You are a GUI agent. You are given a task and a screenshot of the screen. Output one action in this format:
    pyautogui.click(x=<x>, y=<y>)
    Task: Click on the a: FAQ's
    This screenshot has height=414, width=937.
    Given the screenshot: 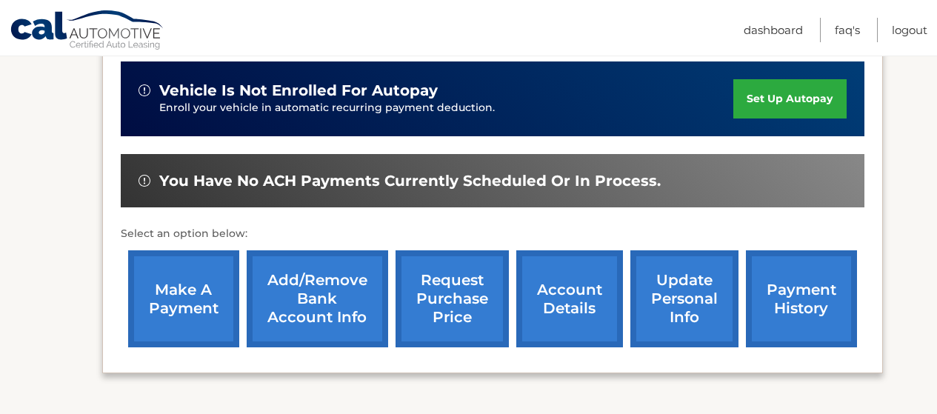 What is the action you would take?
    pyautogui.click(x=848, y=30)
    